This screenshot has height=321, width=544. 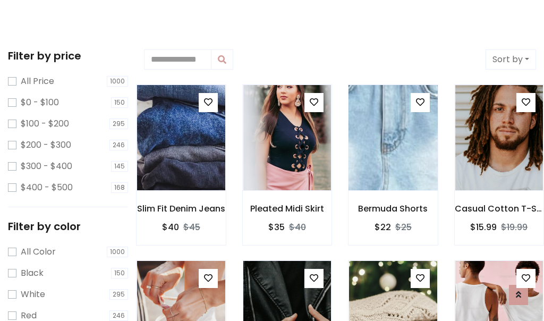 I want to click on label: All Color, so click(x=38, y=252).